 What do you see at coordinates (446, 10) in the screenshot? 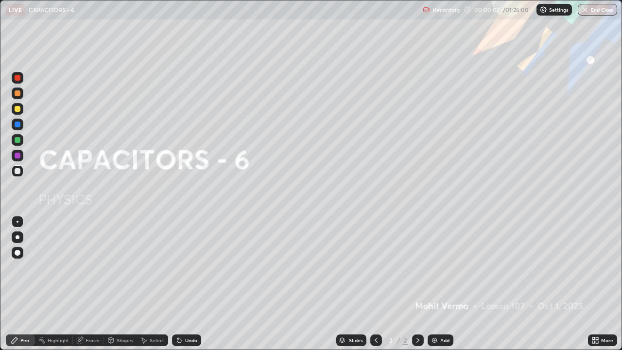
I see `p: Recording` at bounding box center [446, 10].